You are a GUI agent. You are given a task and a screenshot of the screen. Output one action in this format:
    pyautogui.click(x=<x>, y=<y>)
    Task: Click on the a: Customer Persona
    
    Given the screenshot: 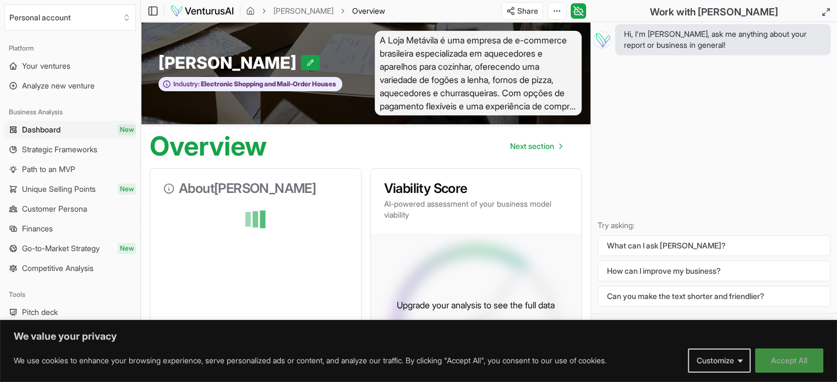 What is the action you would take?
    pyautogui.click(x=70, y=209)
    